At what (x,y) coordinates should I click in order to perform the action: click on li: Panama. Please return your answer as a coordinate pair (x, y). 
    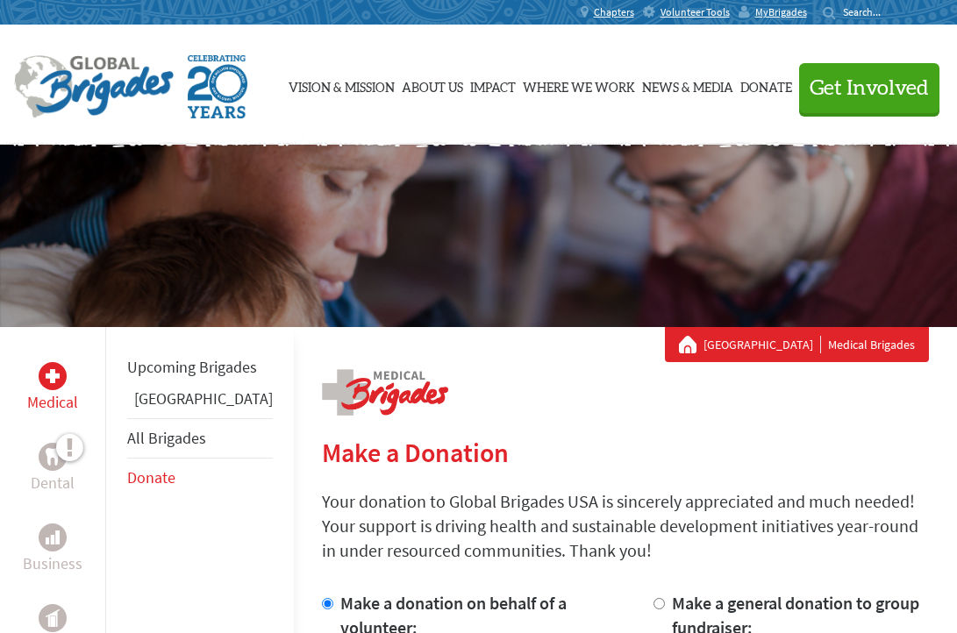
    Looking at the image, I should click on (200, 403).